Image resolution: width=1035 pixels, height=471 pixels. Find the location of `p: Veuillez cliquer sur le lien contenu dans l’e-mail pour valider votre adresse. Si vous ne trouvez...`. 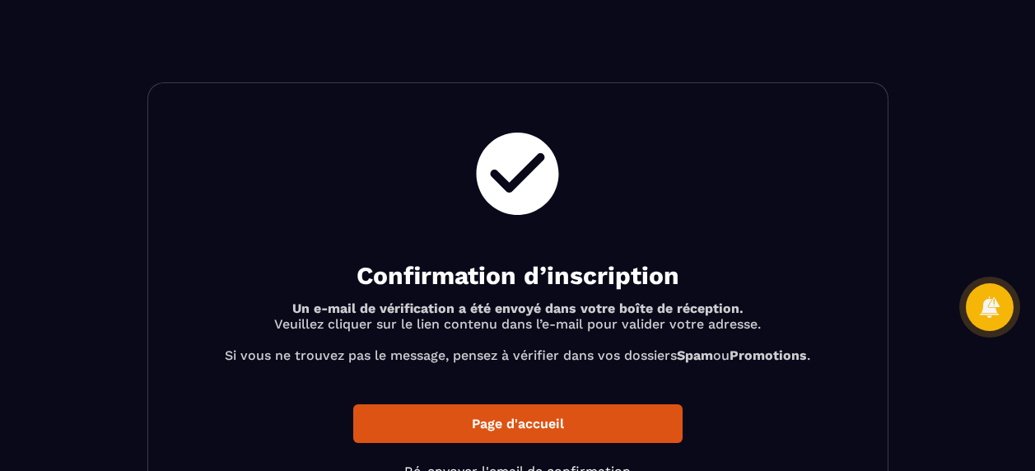

p: Veuillez cliquer sur le lien contenu dans l’e-mail pour valider votre adresse. Si vous ne trouvez... is located at coordinates (518, 332).